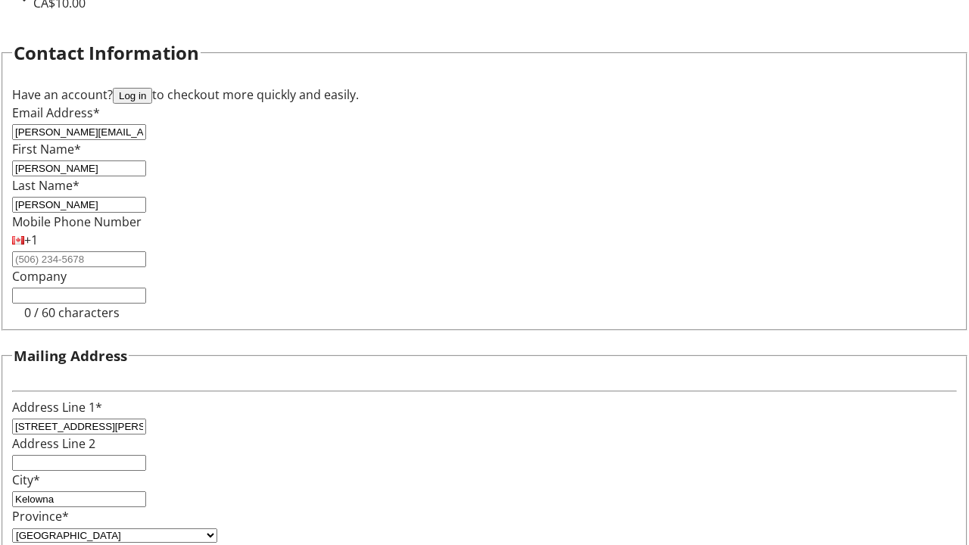 The image size is (969, 545). I want to click on label: Company, so click(39, 276).